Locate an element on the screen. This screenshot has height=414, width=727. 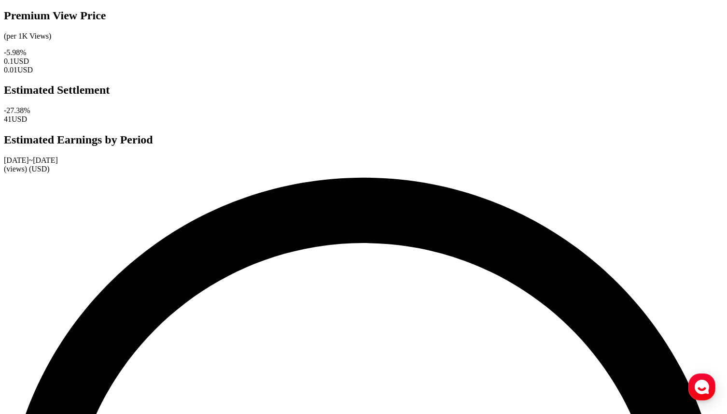
span: ( USD ) is located at coordinates (39, 168).